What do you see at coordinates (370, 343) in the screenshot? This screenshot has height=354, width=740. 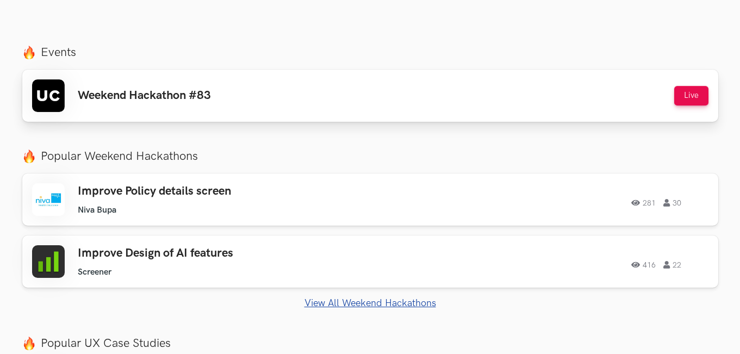 I see `label: Popular UX Case Studies` at bounding box center [370, 343].